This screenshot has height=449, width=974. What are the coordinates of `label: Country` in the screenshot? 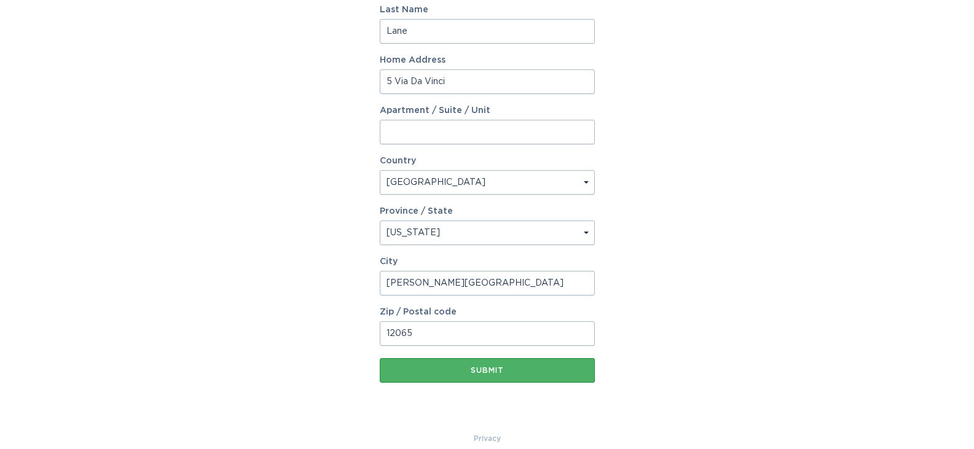 It's located at (397, 161).